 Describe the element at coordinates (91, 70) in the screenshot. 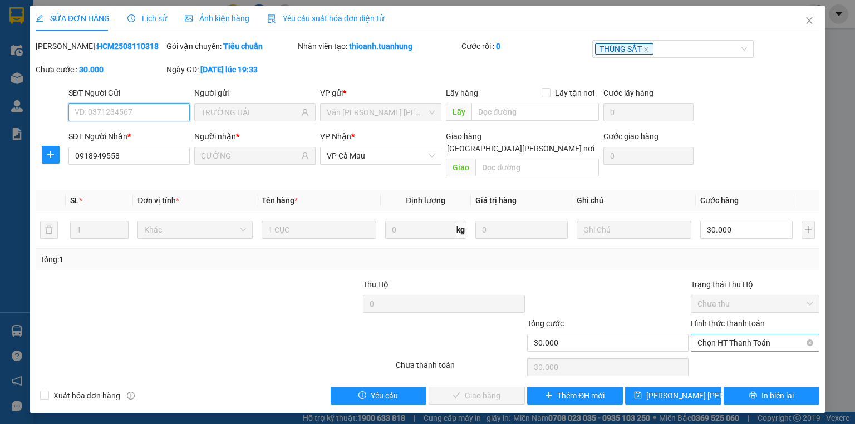

I see `b: 30.000` at that location.